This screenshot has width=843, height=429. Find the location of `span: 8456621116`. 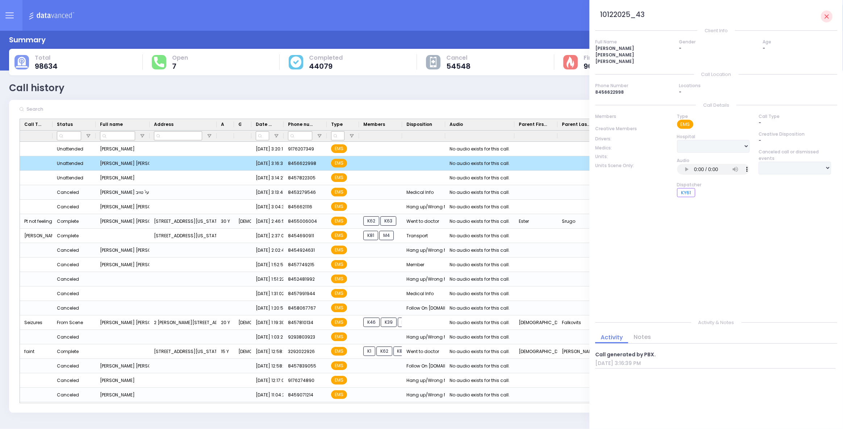

span: 8456621116 is located at coordinates (300, 207).